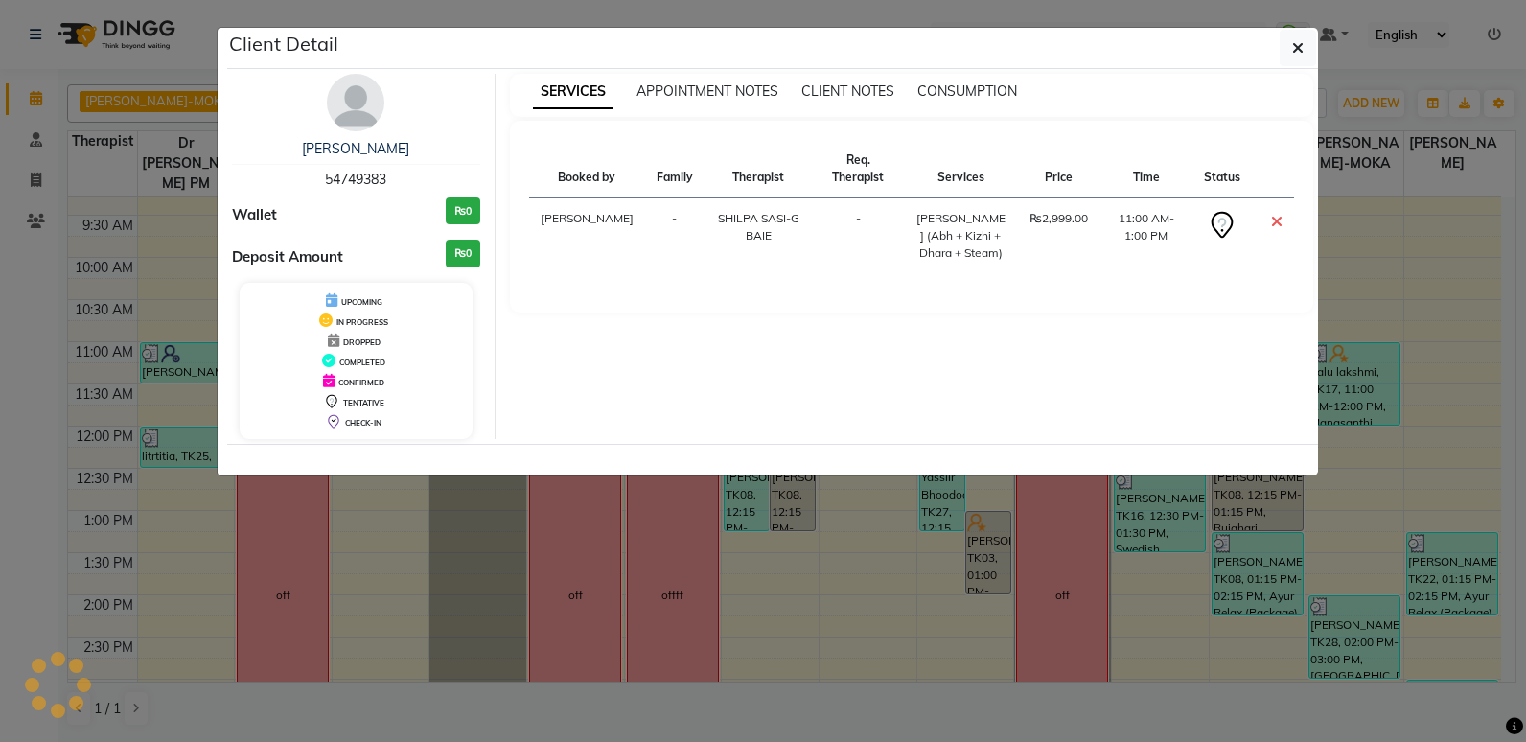 The width and height of the screenshot is (1526, 742). I want to click on span: SERVICES, so click(573, 92).